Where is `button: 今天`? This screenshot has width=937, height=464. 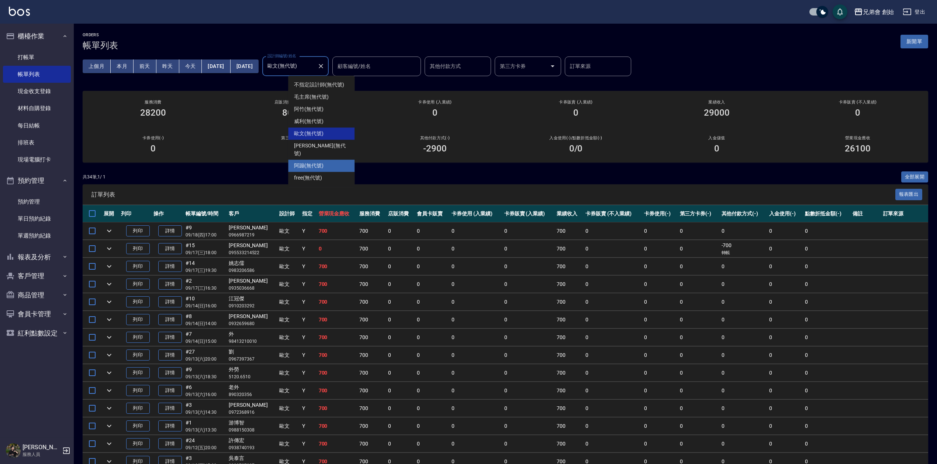 button: 今天 is located at coordinates (191, 66).